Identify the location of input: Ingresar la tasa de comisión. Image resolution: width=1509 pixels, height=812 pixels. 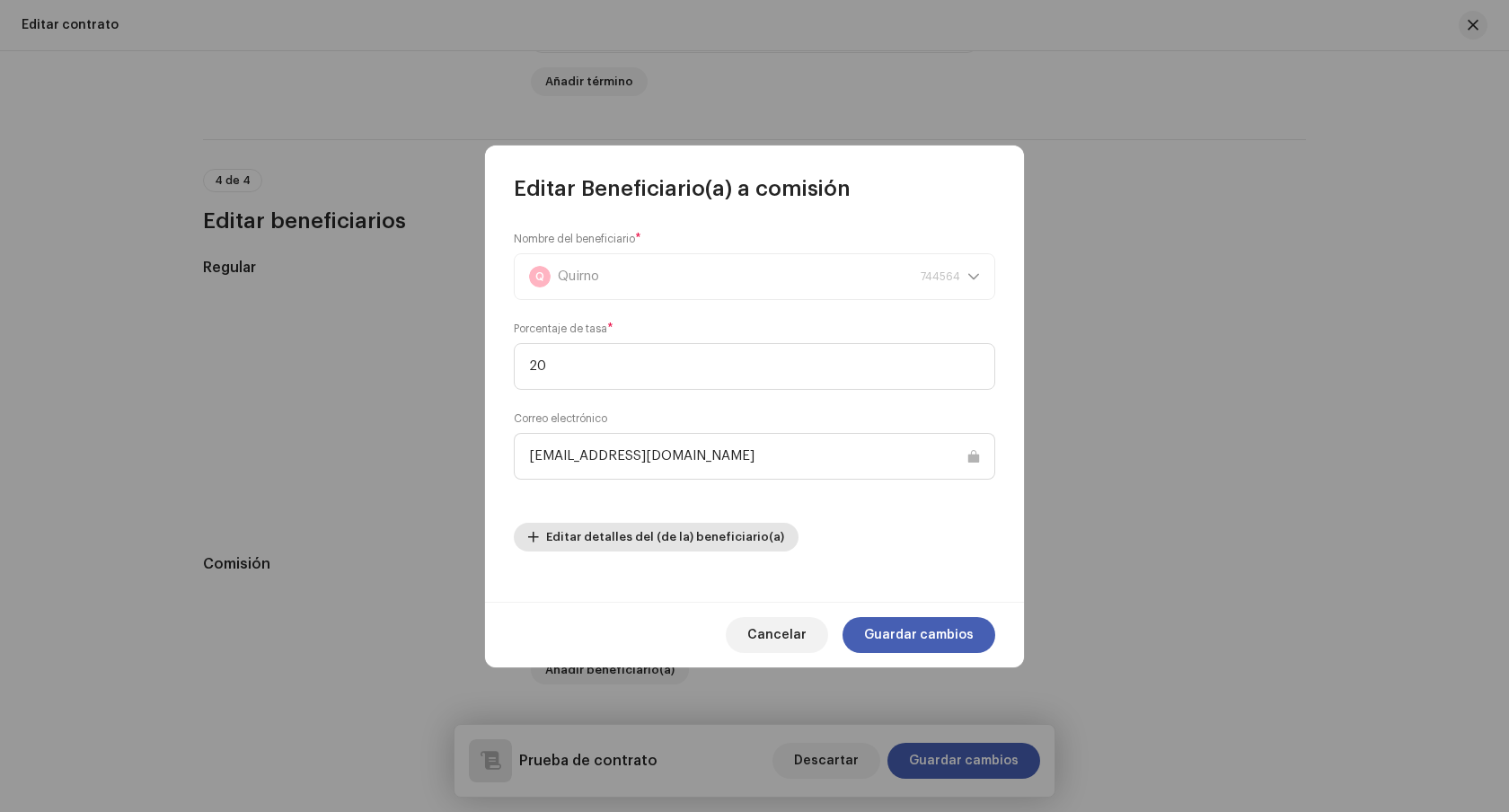
(755, 366).